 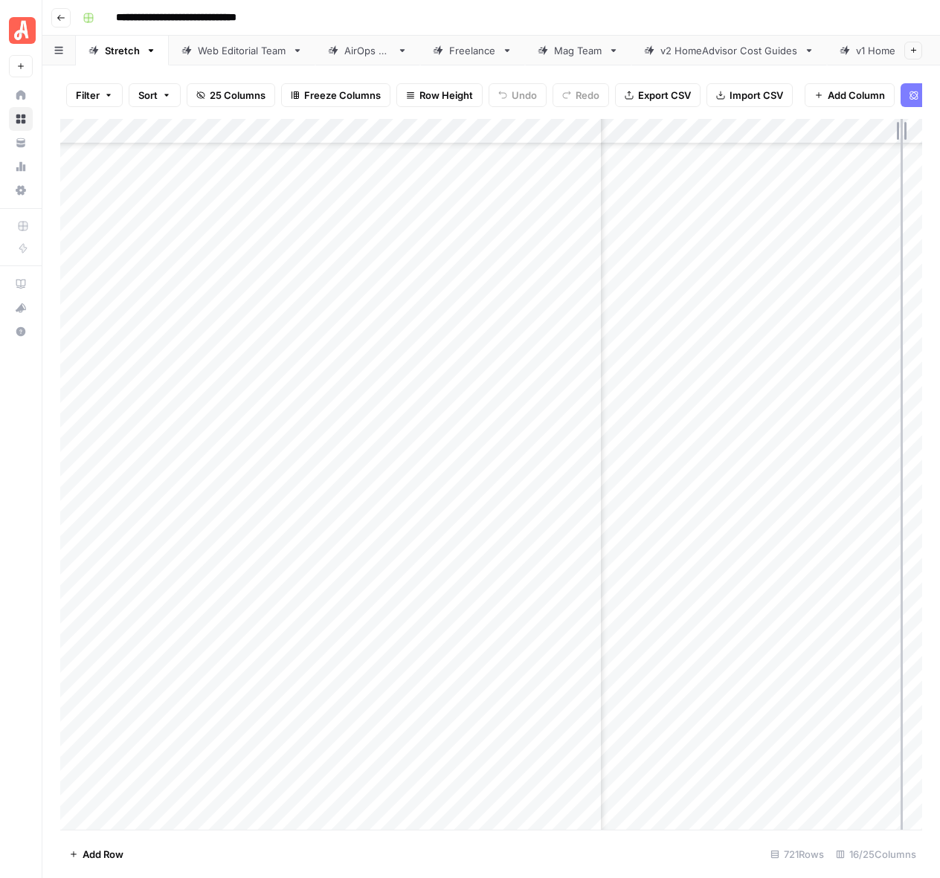 What do you see at coordinates (21, 308) in the screenshot?
I see `button: What's new?` at bounding box center [21, 308].